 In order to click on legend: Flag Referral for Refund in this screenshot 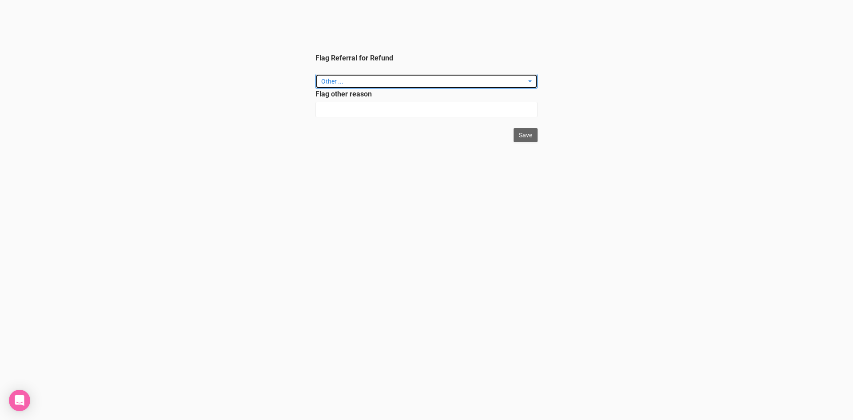, I will do `click(427, 88)`.